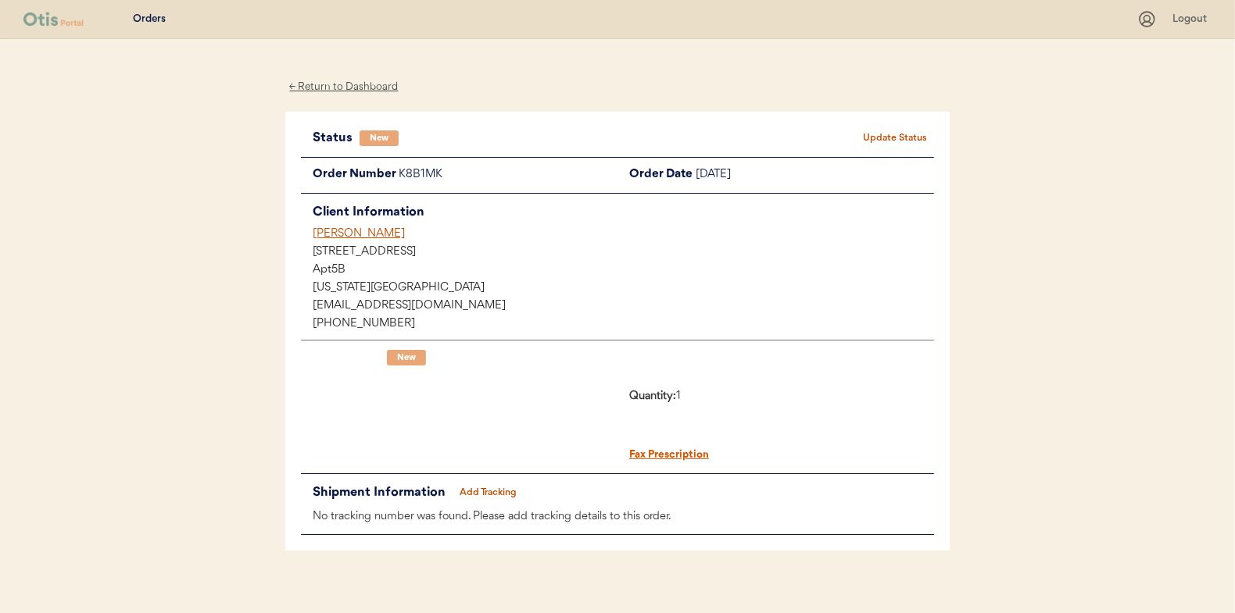 The width and height of the screenshot is (1235, 613). What do you see at coordinates (623, 270) in the screenshot?
I see `div: Apt5B` at bounding box center [623, 270].